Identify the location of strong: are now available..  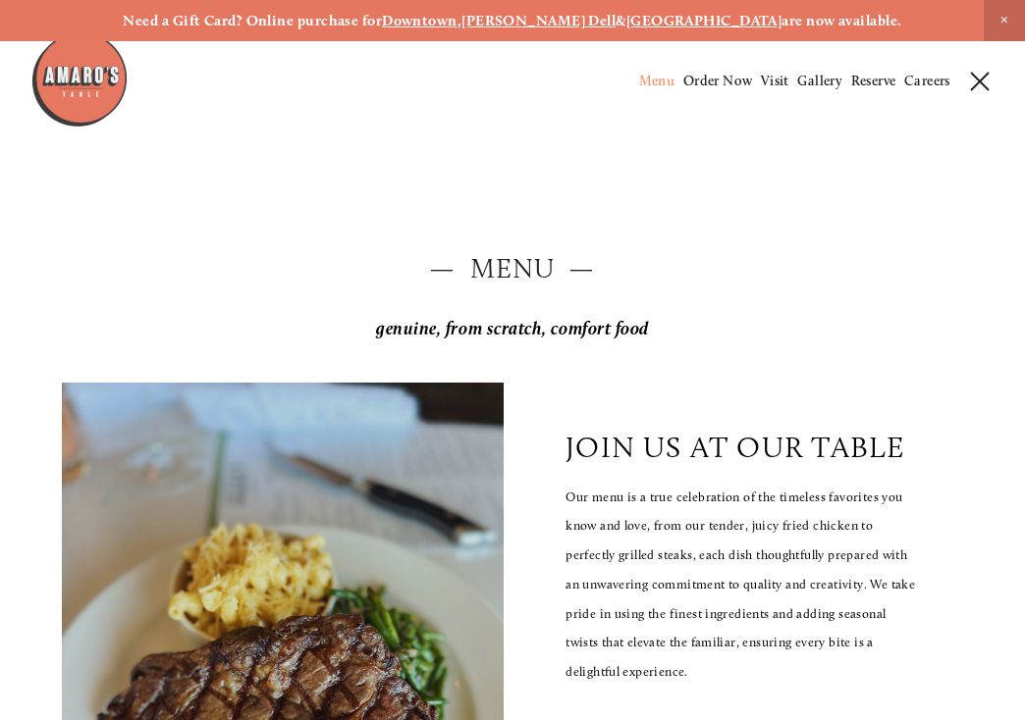
(841, 21).